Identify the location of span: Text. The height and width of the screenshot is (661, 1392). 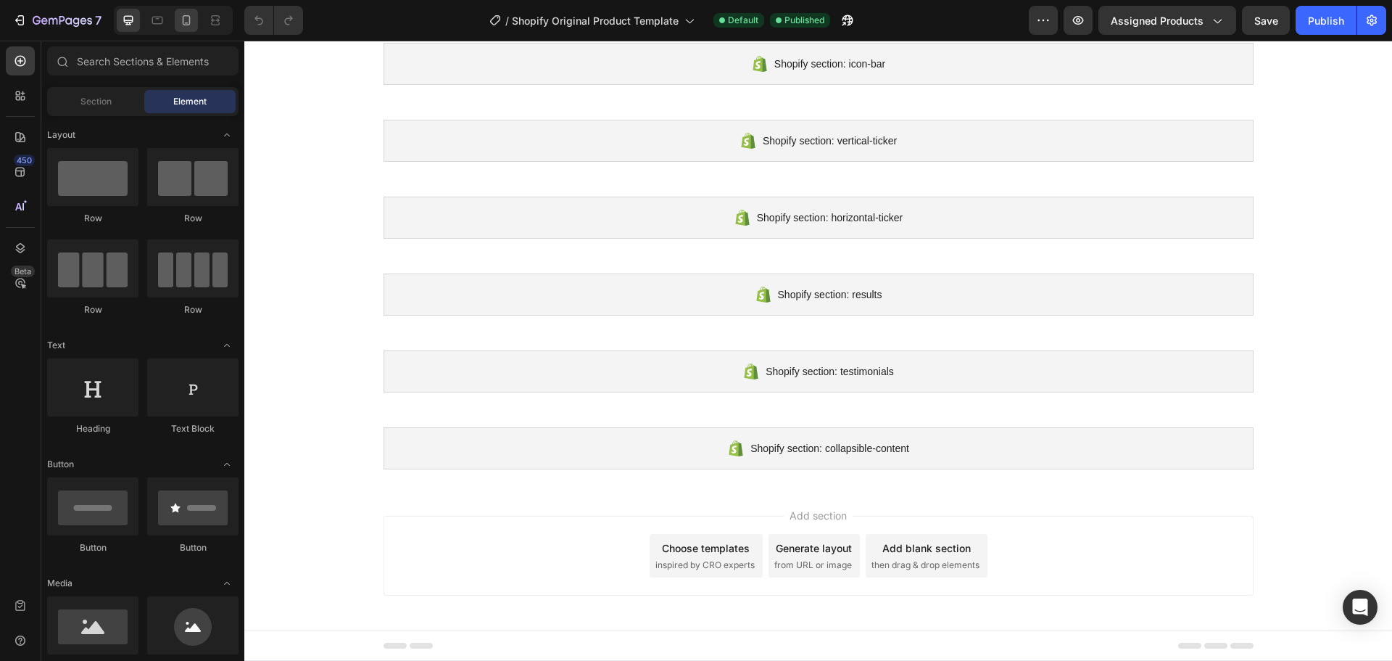
(56, 345).